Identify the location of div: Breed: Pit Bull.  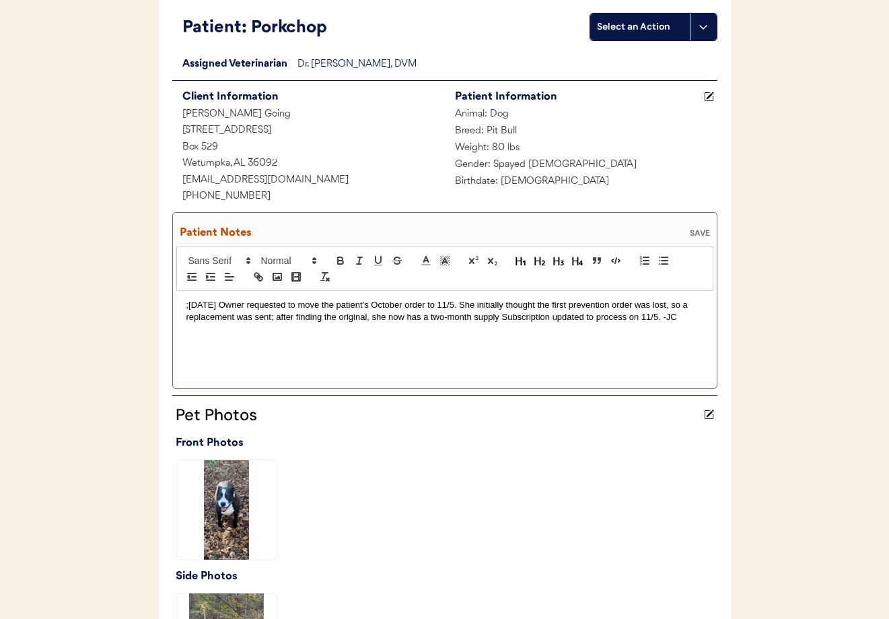
(581, 131).